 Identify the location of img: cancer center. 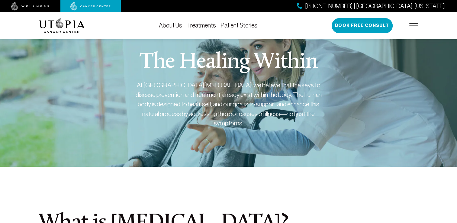
(91, 6).